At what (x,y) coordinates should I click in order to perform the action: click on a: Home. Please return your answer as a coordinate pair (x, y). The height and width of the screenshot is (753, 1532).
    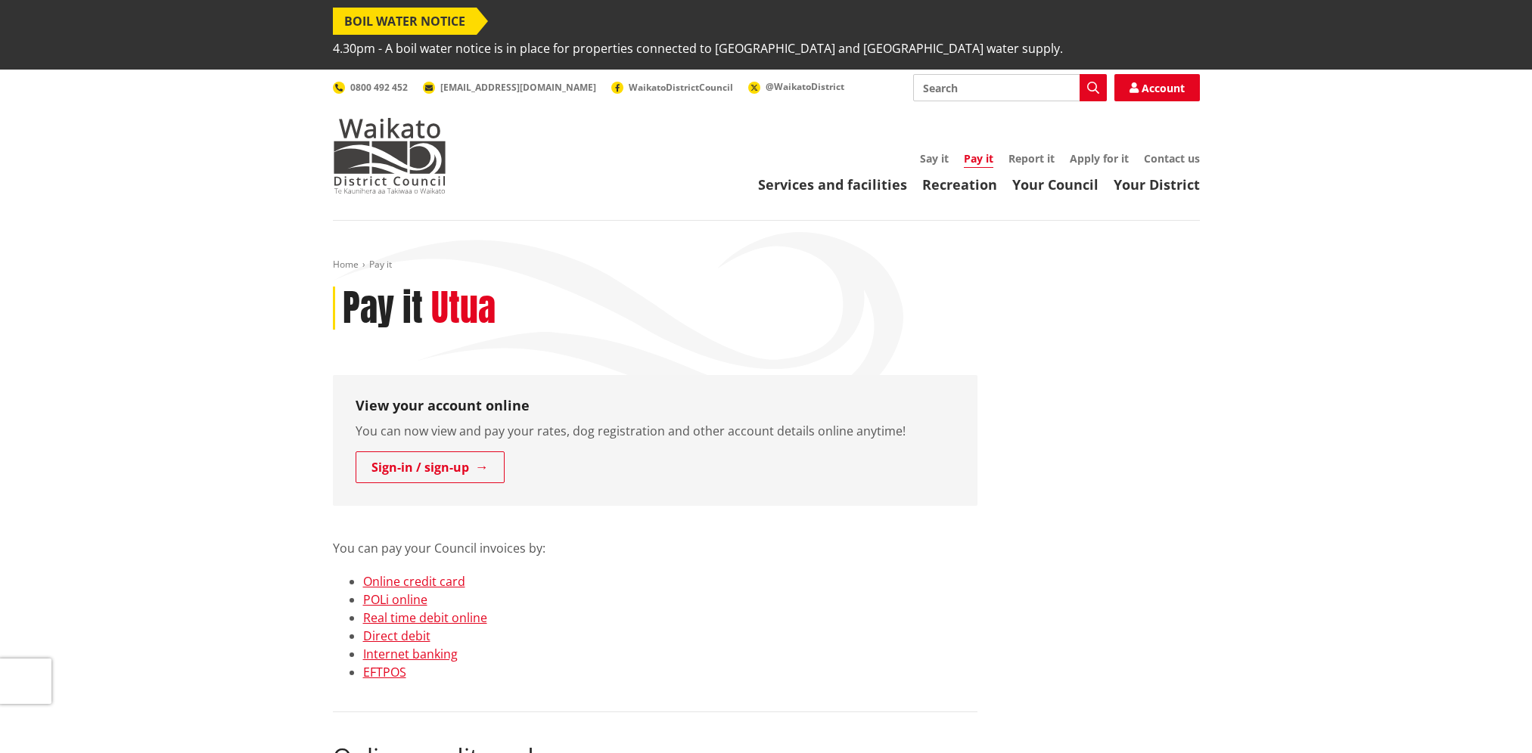
    Looking at the image, I should click on (346, 264).